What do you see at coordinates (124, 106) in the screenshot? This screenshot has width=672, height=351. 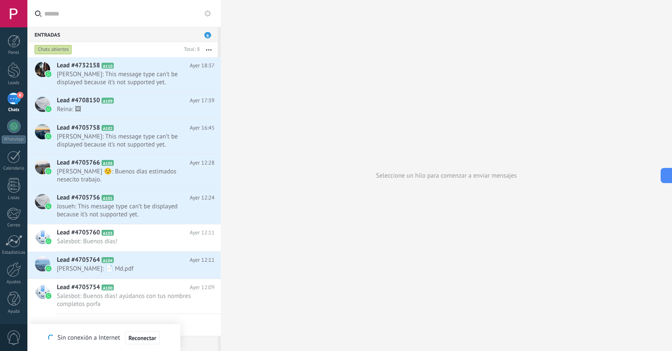 I see `a: Lead #4708150 A109 Ayer 17:39 Reina: 🖼` at bounding box center [124, 106].